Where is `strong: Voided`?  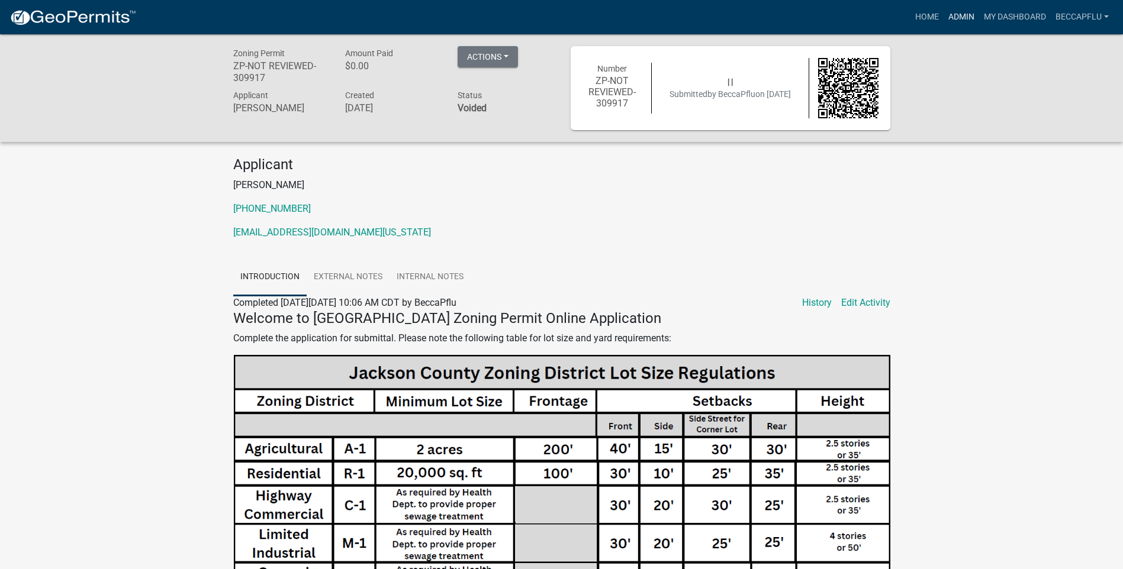
strong: Voided is located at coordinates (472, 108).